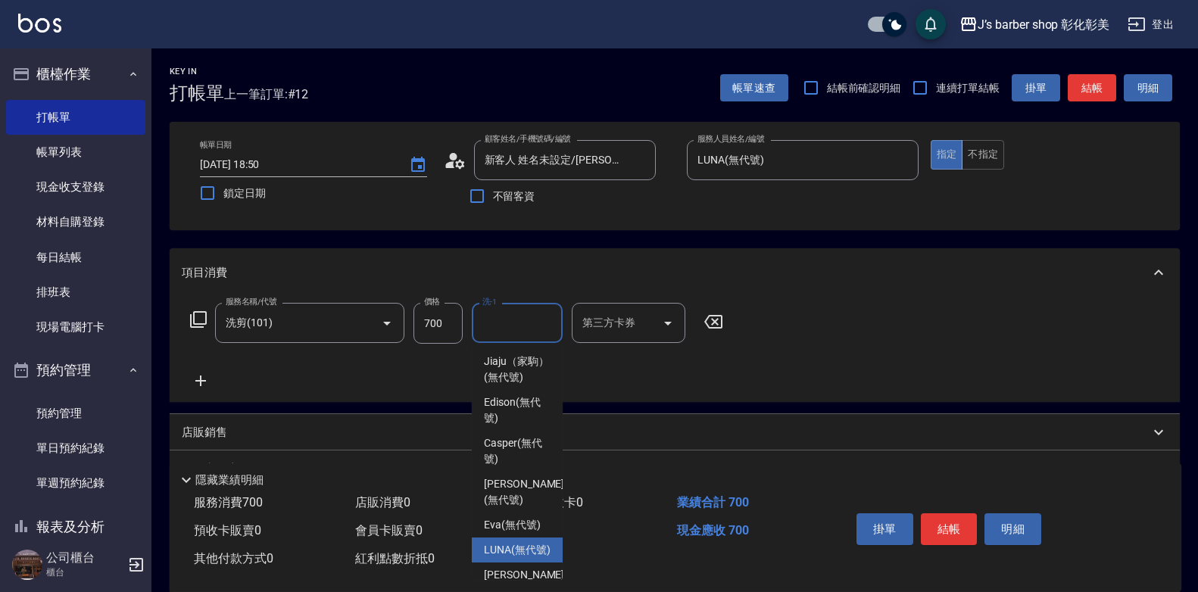 This screenshot has width=1198, height=592. Describe the element at coordinates (675, 432) in the screenshot. I see `div: 店販銷售` at that location.